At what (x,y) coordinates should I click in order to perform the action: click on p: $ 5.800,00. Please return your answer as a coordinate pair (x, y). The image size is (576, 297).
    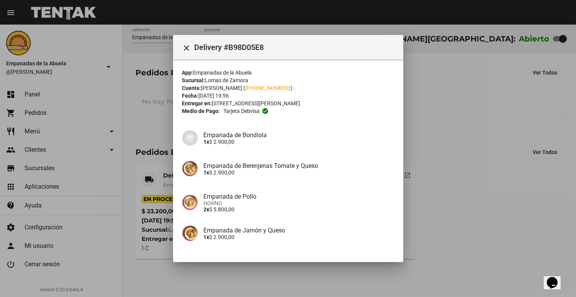
    Looking at the image, I should click on (299, 209).